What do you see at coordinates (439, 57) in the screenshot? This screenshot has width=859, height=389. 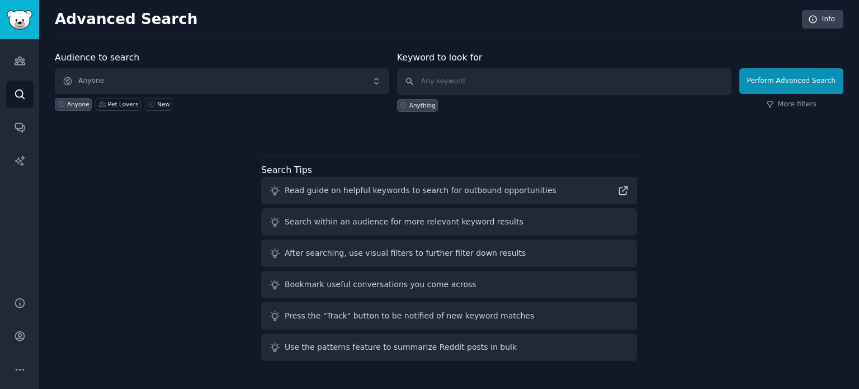 I see `label: Keyword to look for` at bounding box center [439, 57].